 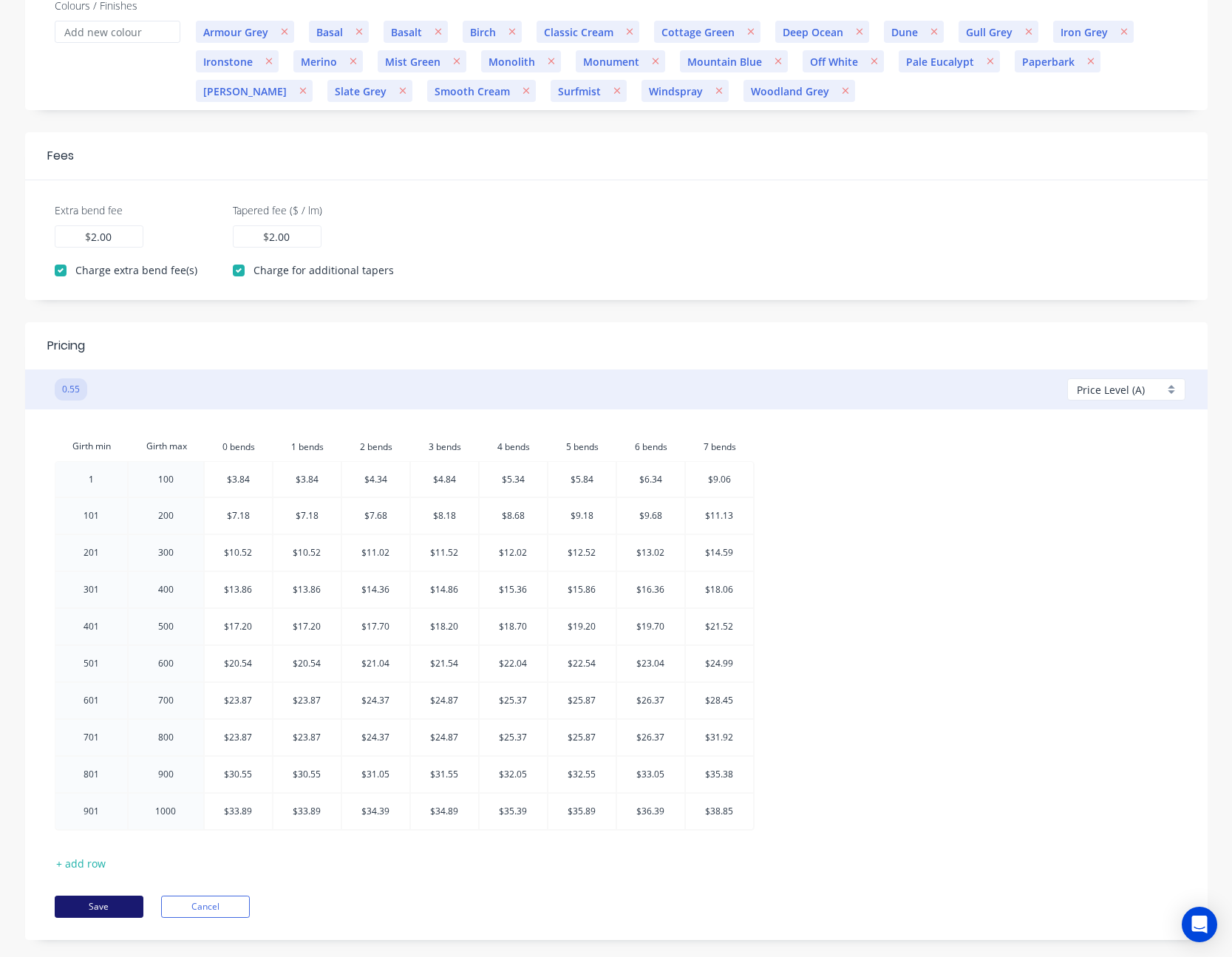 I want to click on span: Monolith, so click(x=512, y=61).